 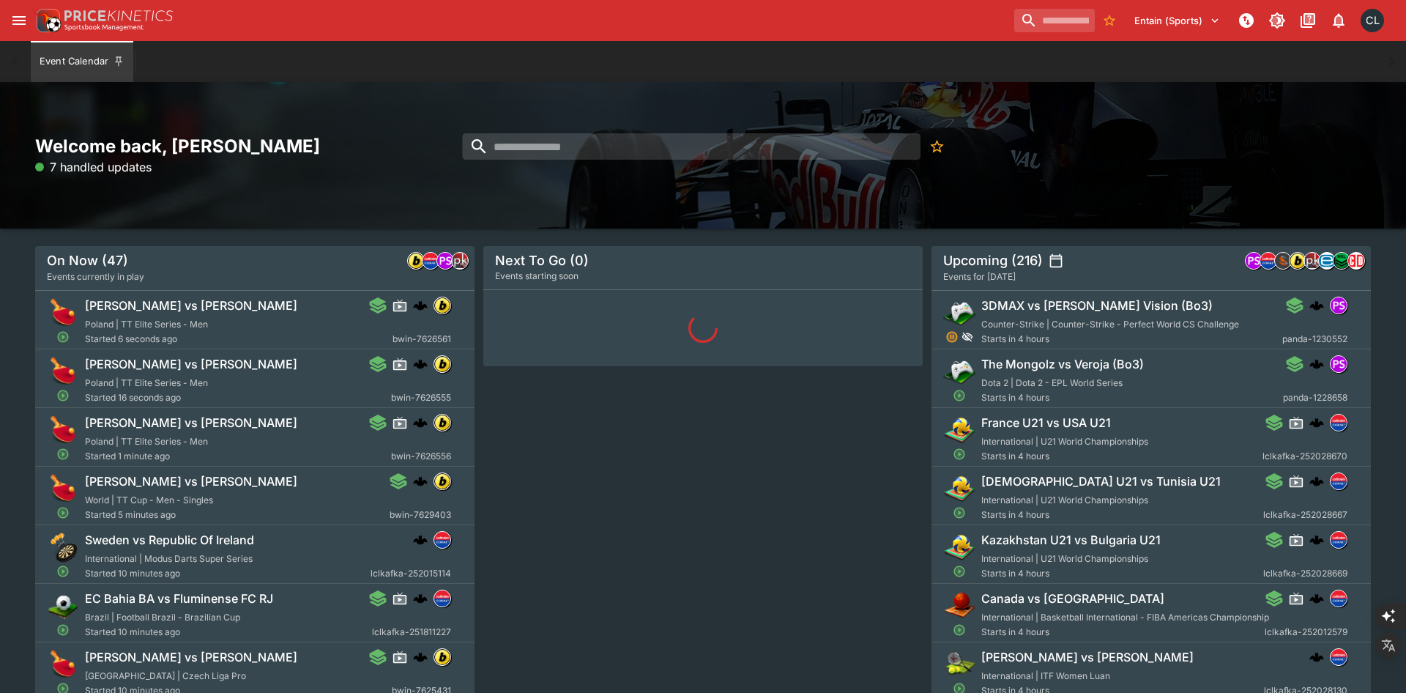 I want to click on img: sportingsolutions.jpeg, so click(x=1283, y=261).